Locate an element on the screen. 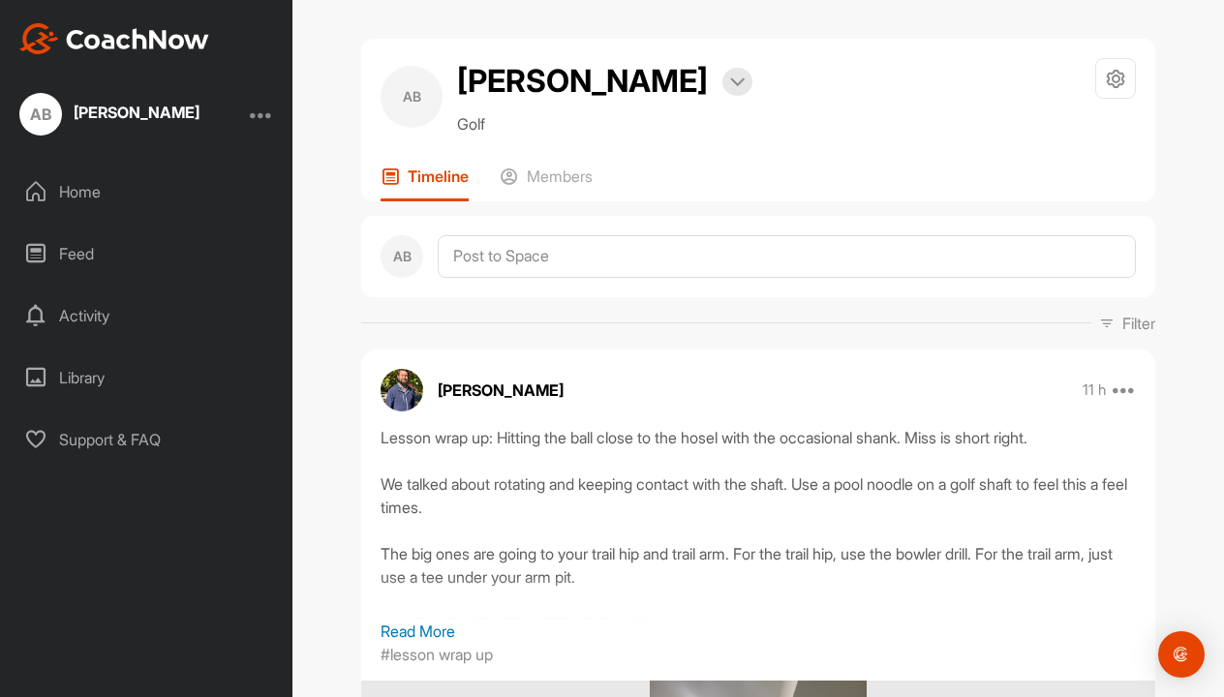 The height and width of the screenshot is (697, 1224). p: Timeline is located at coordinates (438, 176).